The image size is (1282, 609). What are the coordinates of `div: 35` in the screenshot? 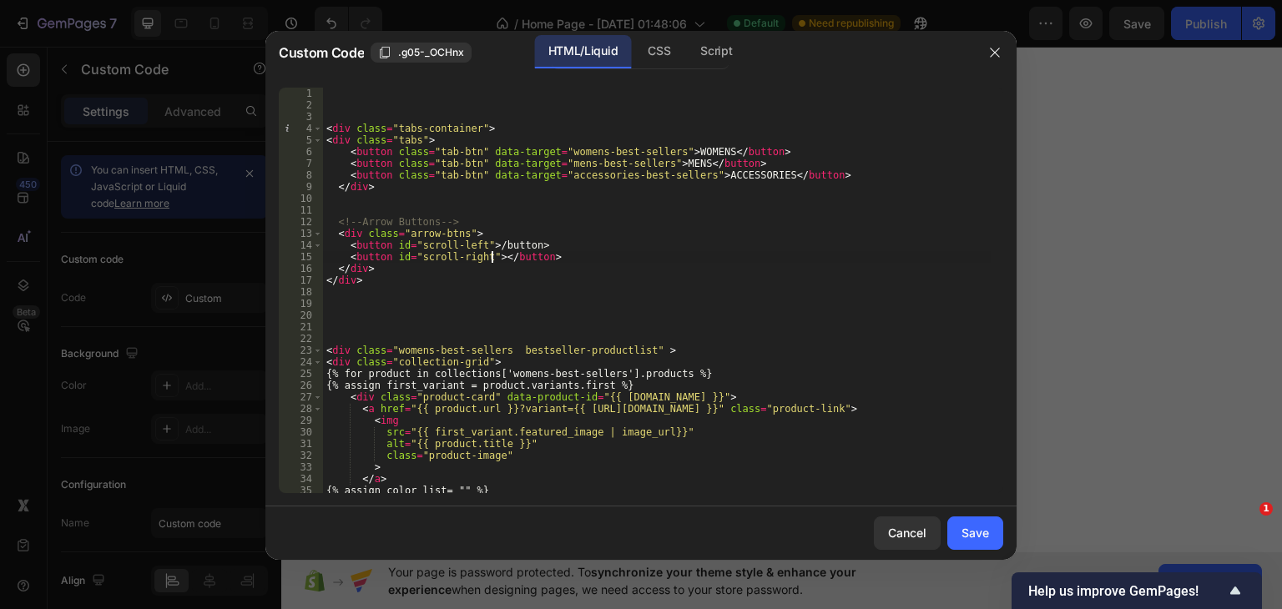 It's located at (300, 491).